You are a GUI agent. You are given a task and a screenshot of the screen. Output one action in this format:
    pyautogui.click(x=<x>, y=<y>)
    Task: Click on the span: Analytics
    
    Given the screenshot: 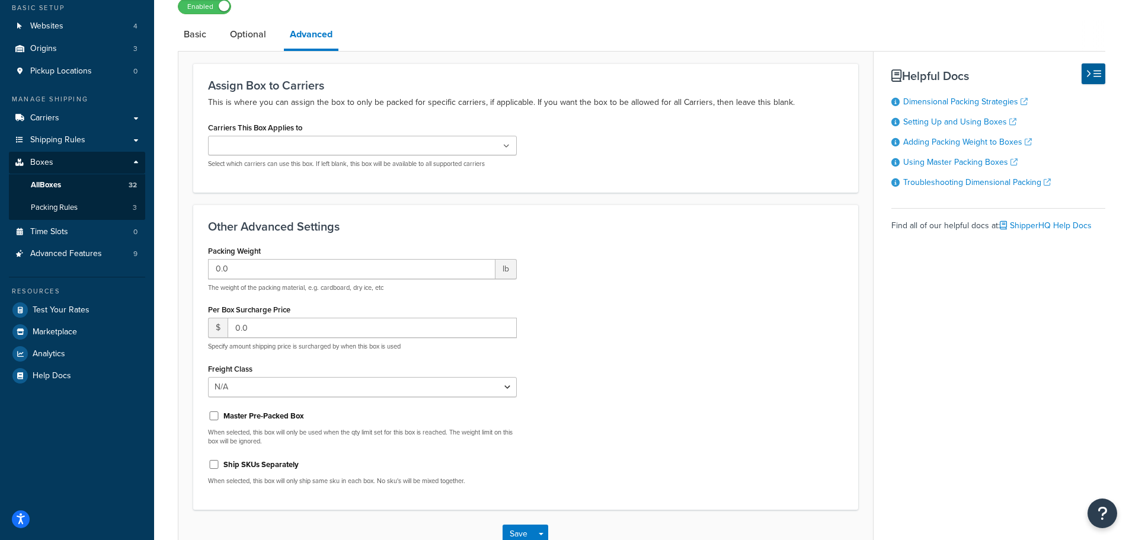 What is the action you would take?
    pyautogui.click(x=49, y=354)
    